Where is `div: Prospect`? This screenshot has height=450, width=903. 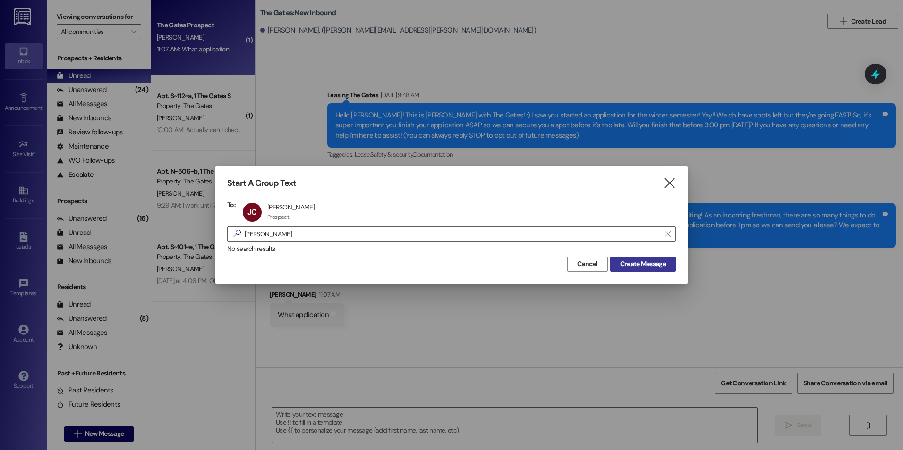 div: Prospect is located at coordinates (278, 217).